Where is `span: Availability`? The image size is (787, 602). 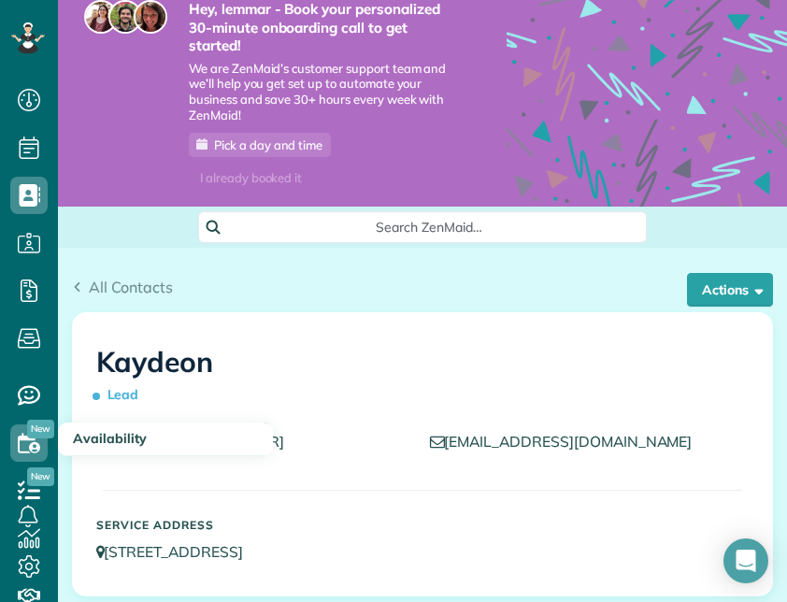 span: Availability is located at coordinates (109, 438).